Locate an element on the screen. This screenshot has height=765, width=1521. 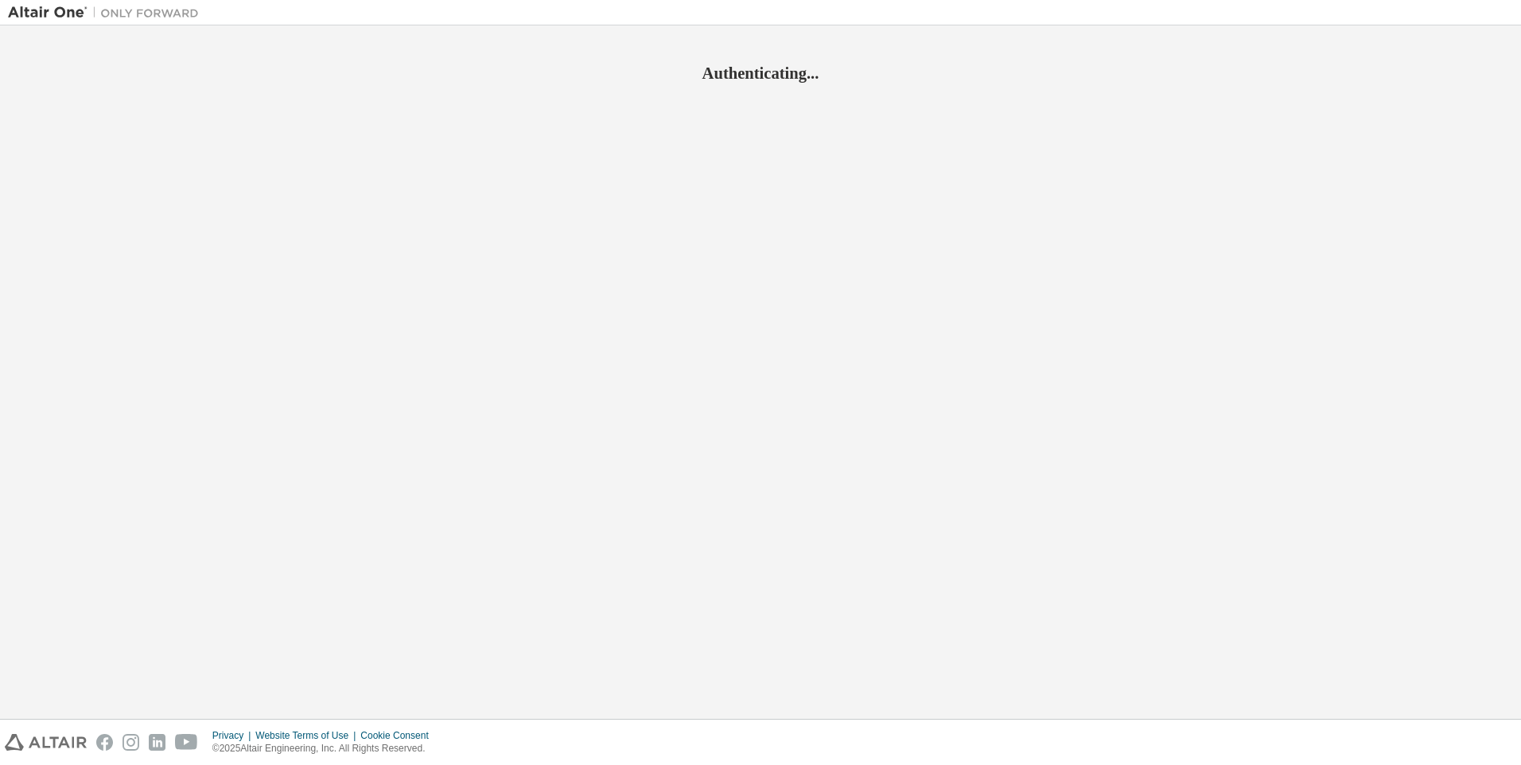
div: Website Terms of Use is located at coordinates (308, 736).